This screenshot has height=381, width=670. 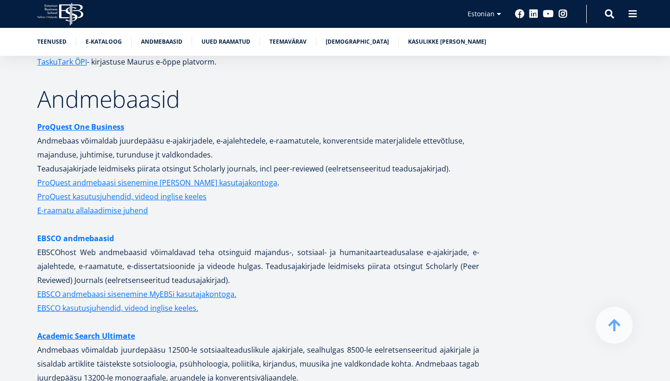 What do you see at coordinates (258, 62) in the screenshot?
I see `p: - kirjastuse Maurus e-õppe platvorm.` at bounding box center [258, 62].